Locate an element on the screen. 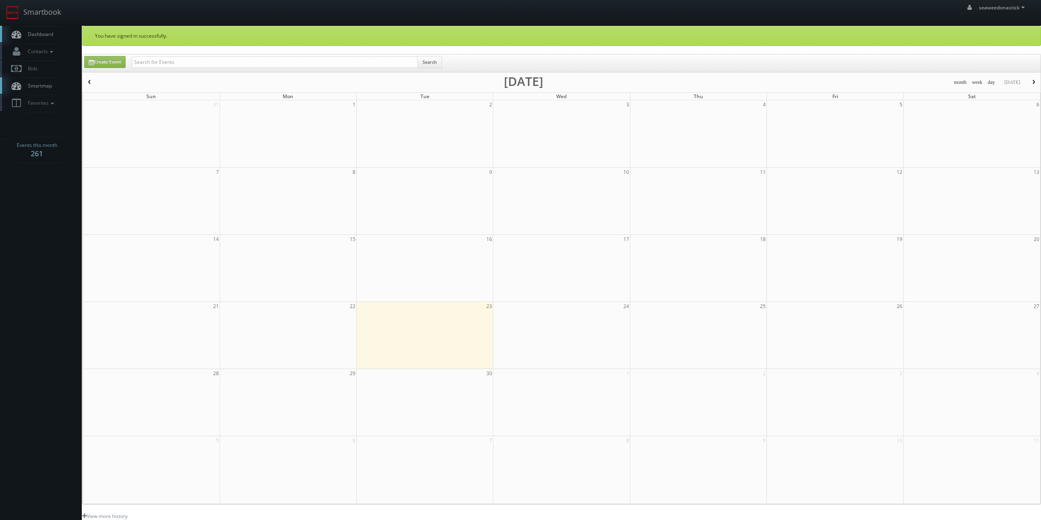 Image resolution: width=1041 pixels, height=520 pixels. span: Sat is located at coordinates (972, 96).